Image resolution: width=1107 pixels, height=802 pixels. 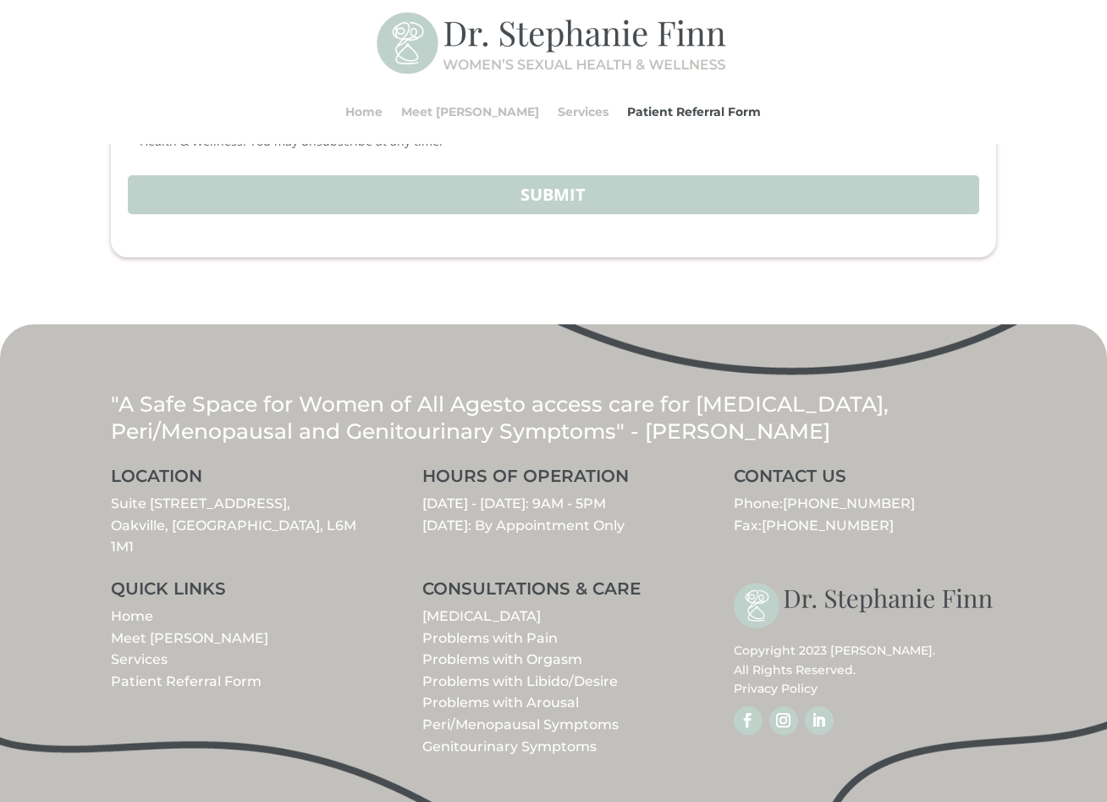 I want to click on a: Genitourinary Symptoms, so click(x=510, y=746).